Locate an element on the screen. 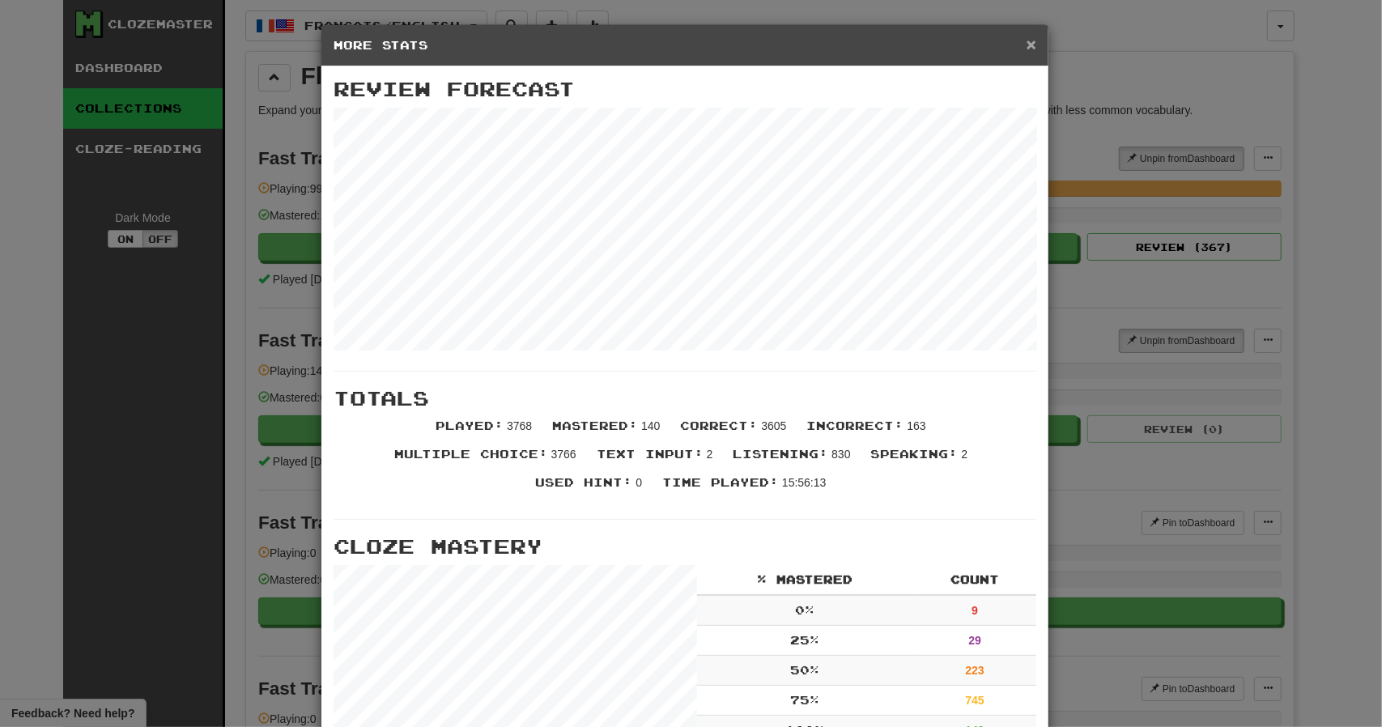 The image size is (1382, 727). th: Count is located at coordinates (975, 580).